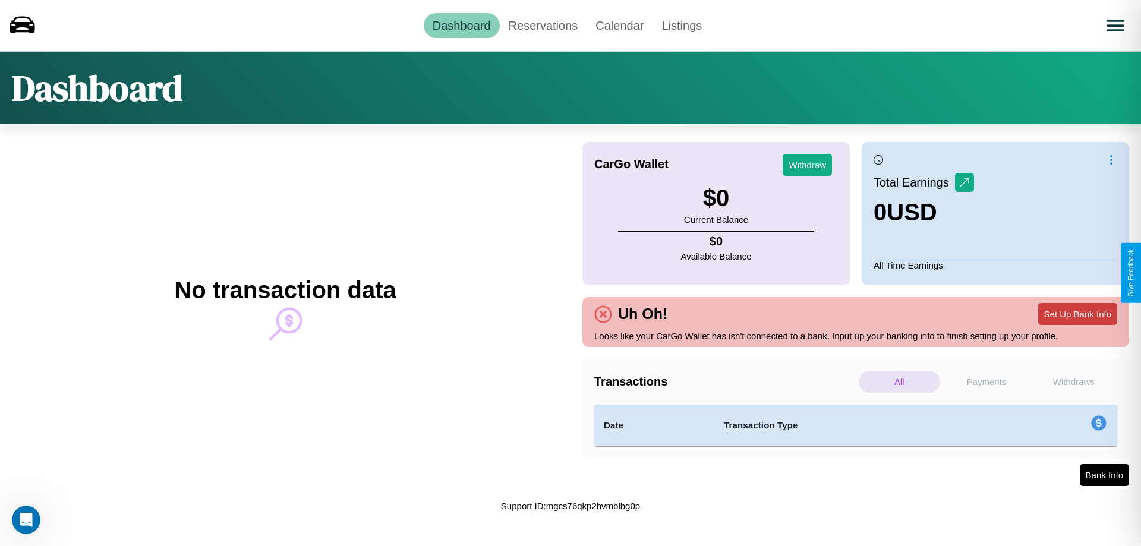 Image resolution: width=1141 pixels, height=546 pixels. What do you see at coordinates (654, 426) in the screenshot?
I see `h4: Date` at bounding box center [654, 426].